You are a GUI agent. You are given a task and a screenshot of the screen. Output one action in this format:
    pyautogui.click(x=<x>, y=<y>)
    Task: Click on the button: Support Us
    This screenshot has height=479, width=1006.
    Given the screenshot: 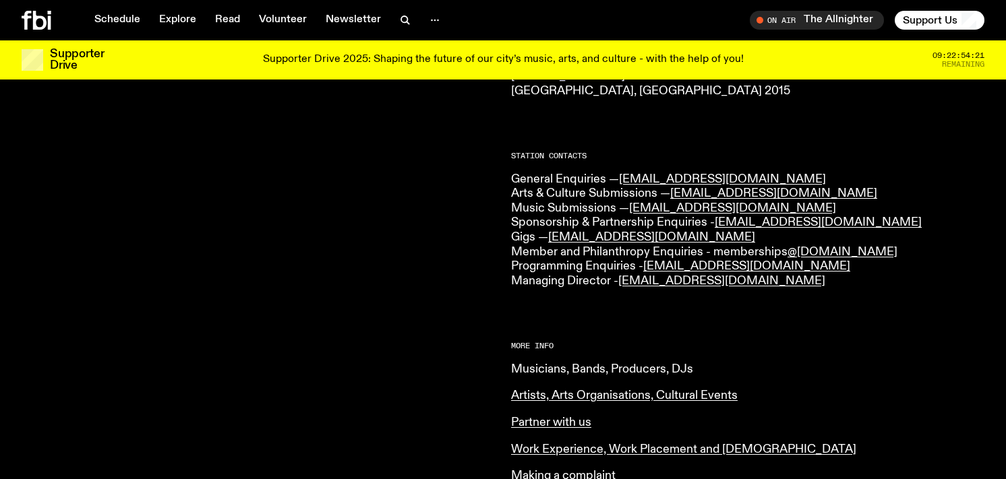 What is the action you would take?
    pyautogui.click(x=939, y=20)
    